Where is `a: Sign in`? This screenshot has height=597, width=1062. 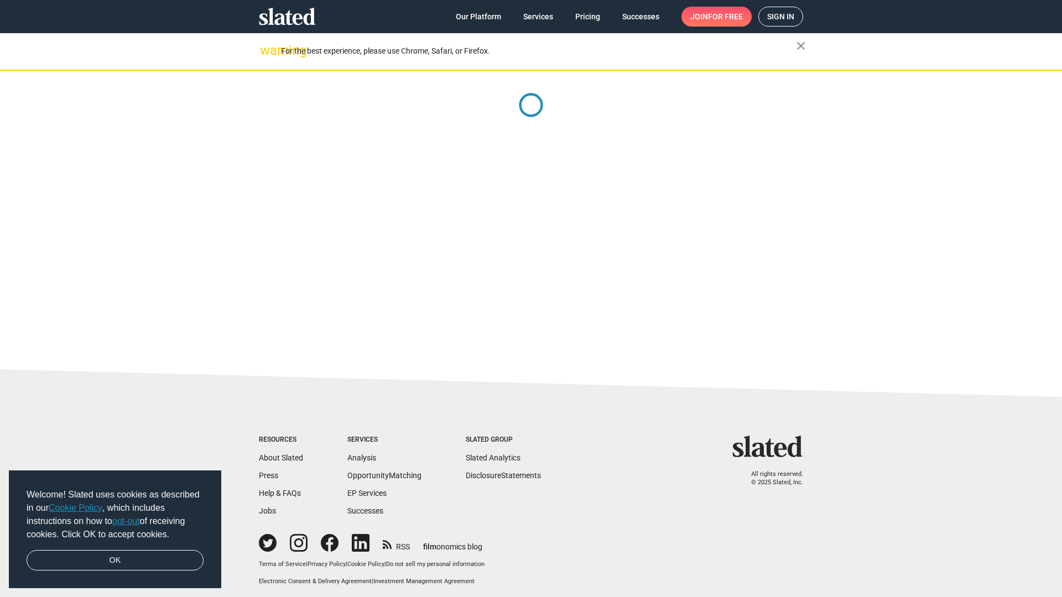 a: Sign in is located at coordinates (780, 17).